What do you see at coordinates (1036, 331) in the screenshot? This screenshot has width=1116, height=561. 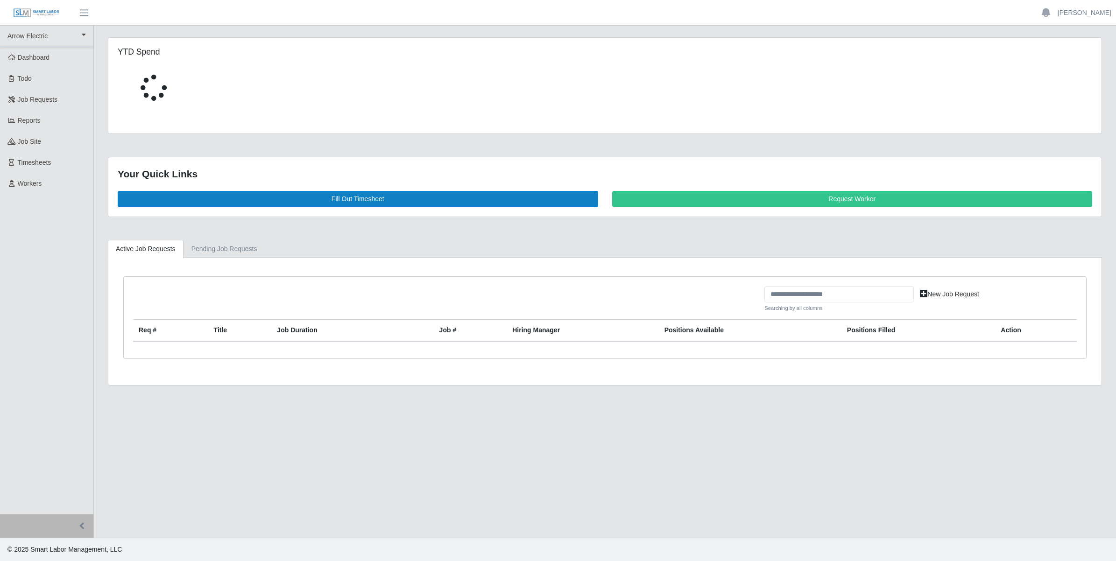 I see `th: Action` at bounding box center [1036, 331].